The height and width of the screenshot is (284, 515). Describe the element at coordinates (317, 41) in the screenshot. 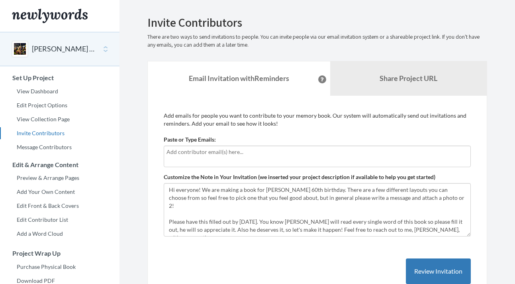

I see `p: There are two ways to send invitations to people. You can invite people via our email invitation ...` at that location.